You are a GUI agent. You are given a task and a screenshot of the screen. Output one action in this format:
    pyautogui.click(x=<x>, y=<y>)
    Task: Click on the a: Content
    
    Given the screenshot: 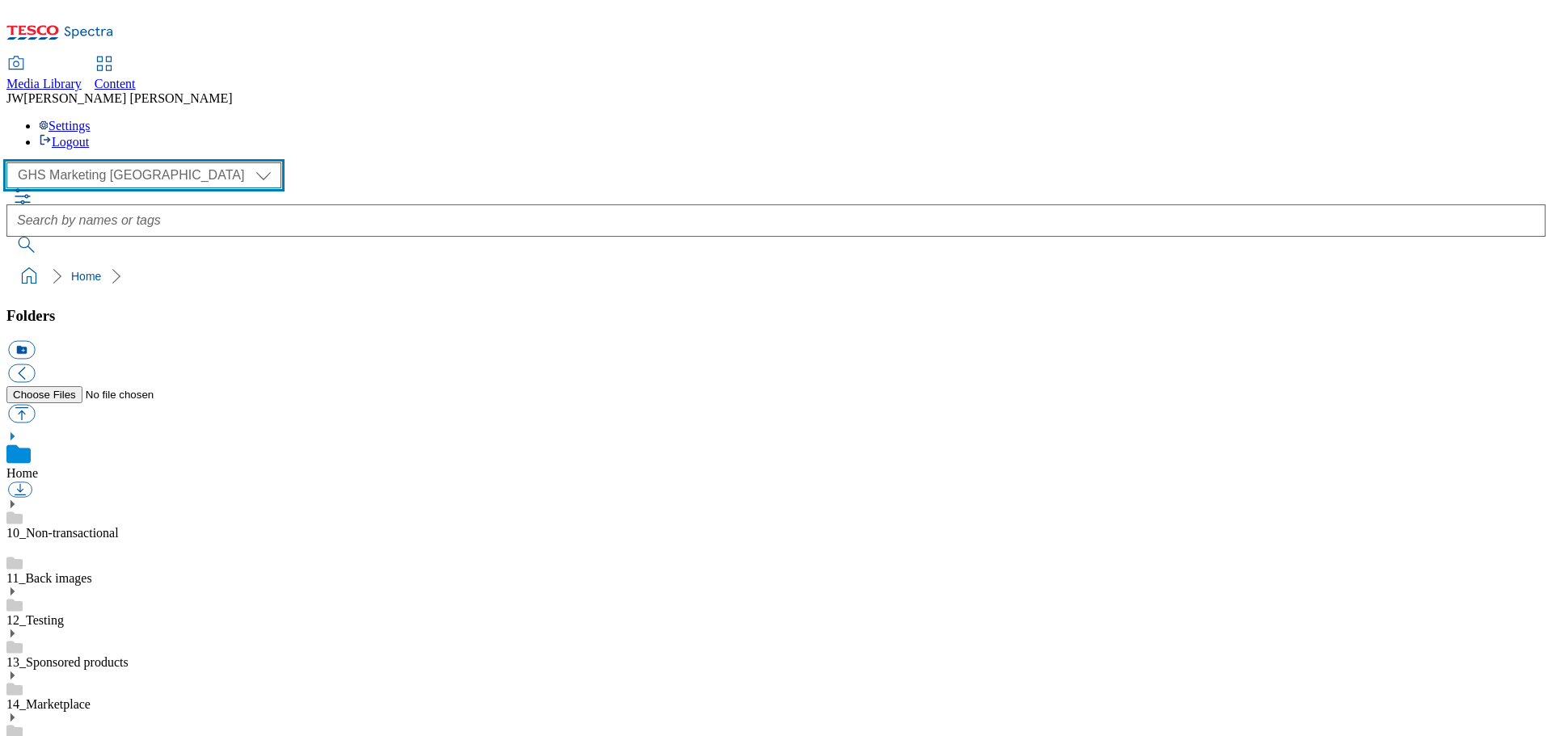 What is the action you would take?
    pyautogui.click(x=115, y=74)
    